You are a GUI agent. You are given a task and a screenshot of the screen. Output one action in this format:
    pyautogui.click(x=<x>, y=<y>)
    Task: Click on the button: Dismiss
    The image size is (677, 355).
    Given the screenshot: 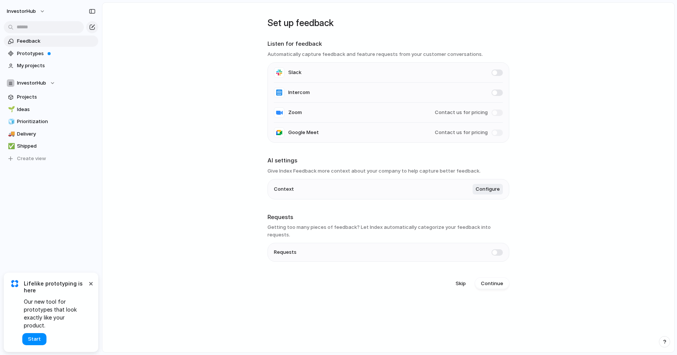 What is the action you would take?
    pyautogui.click(x=91, y=283)
    